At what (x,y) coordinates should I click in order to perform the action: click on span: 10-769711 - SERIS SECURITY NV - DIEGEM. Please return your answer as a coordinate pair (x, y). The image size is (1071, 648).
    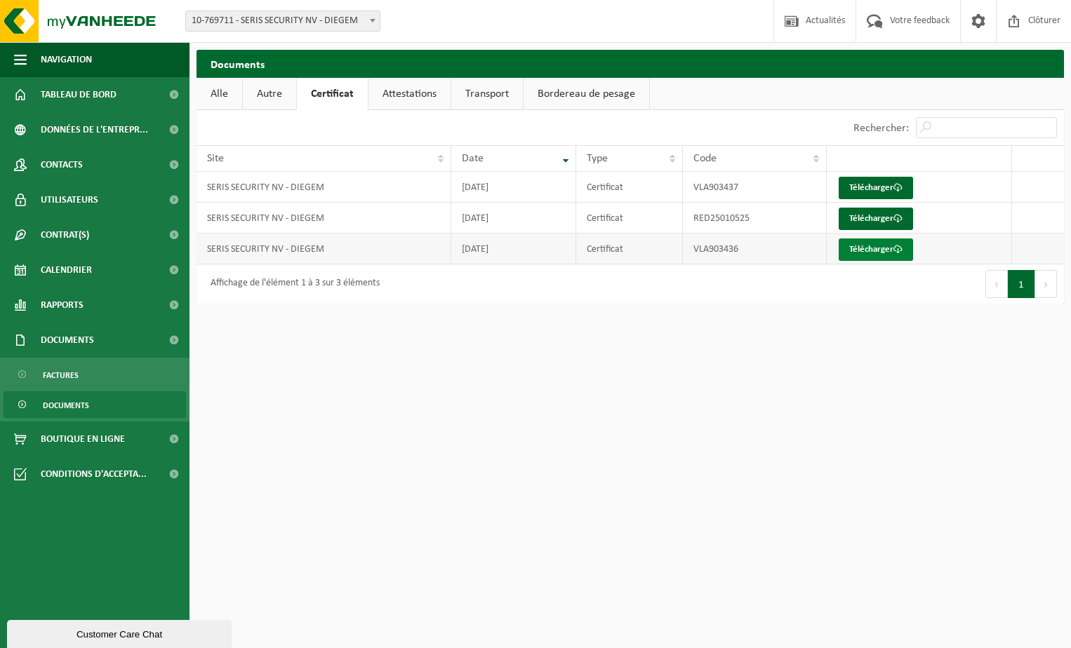
    Looking at the image, I should click on (283, 21).